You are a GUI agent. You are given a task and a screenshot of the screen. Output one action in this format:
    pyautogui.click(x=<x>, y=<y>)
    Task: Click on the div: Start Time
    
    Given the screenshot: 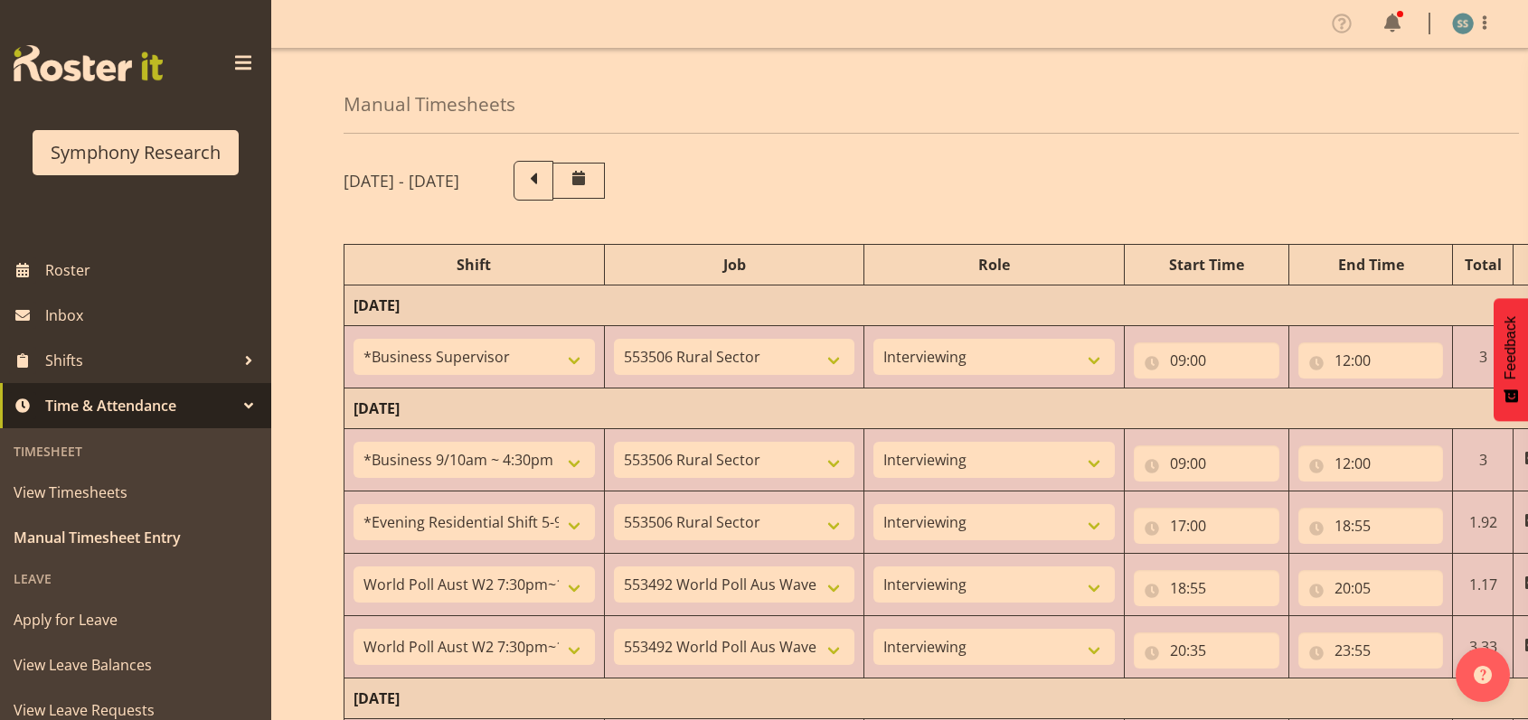 What is the action you would take?
    pyautogui.click(x=1206, y=265)
    